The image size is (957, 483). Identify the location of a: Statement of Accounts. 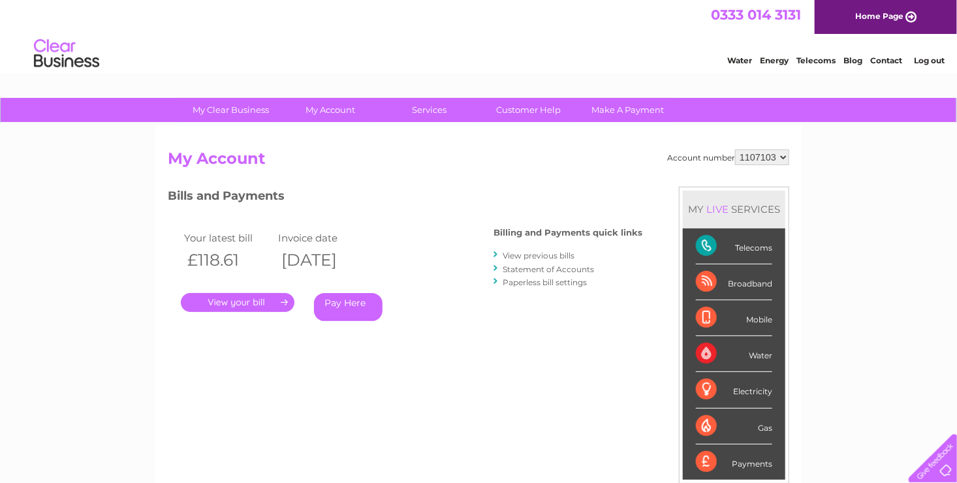
(548, 269).